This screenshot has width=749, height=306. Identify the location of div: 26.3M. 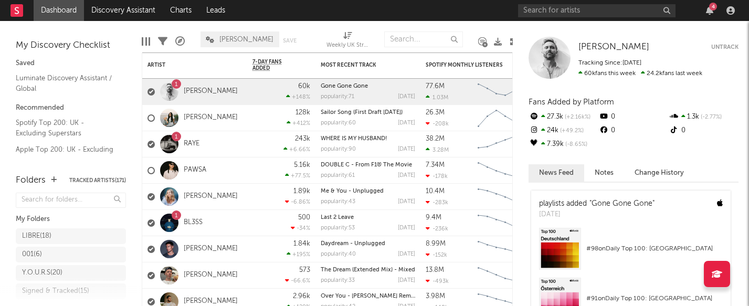
(435, 112).